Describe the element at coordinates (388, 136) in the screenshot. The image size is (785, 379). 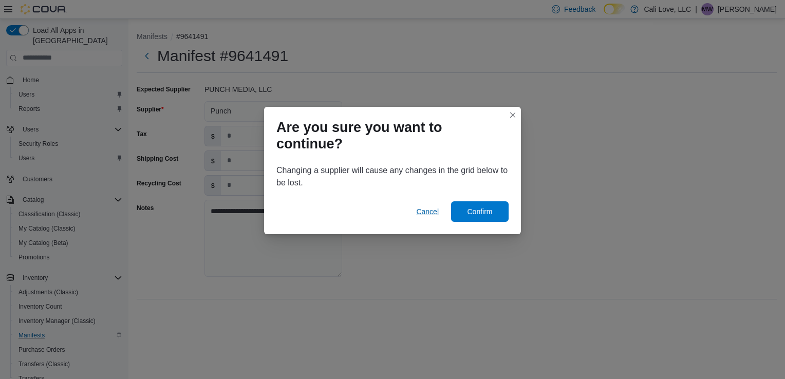
I see `h1: Are you sure you want to continue?` at that location.